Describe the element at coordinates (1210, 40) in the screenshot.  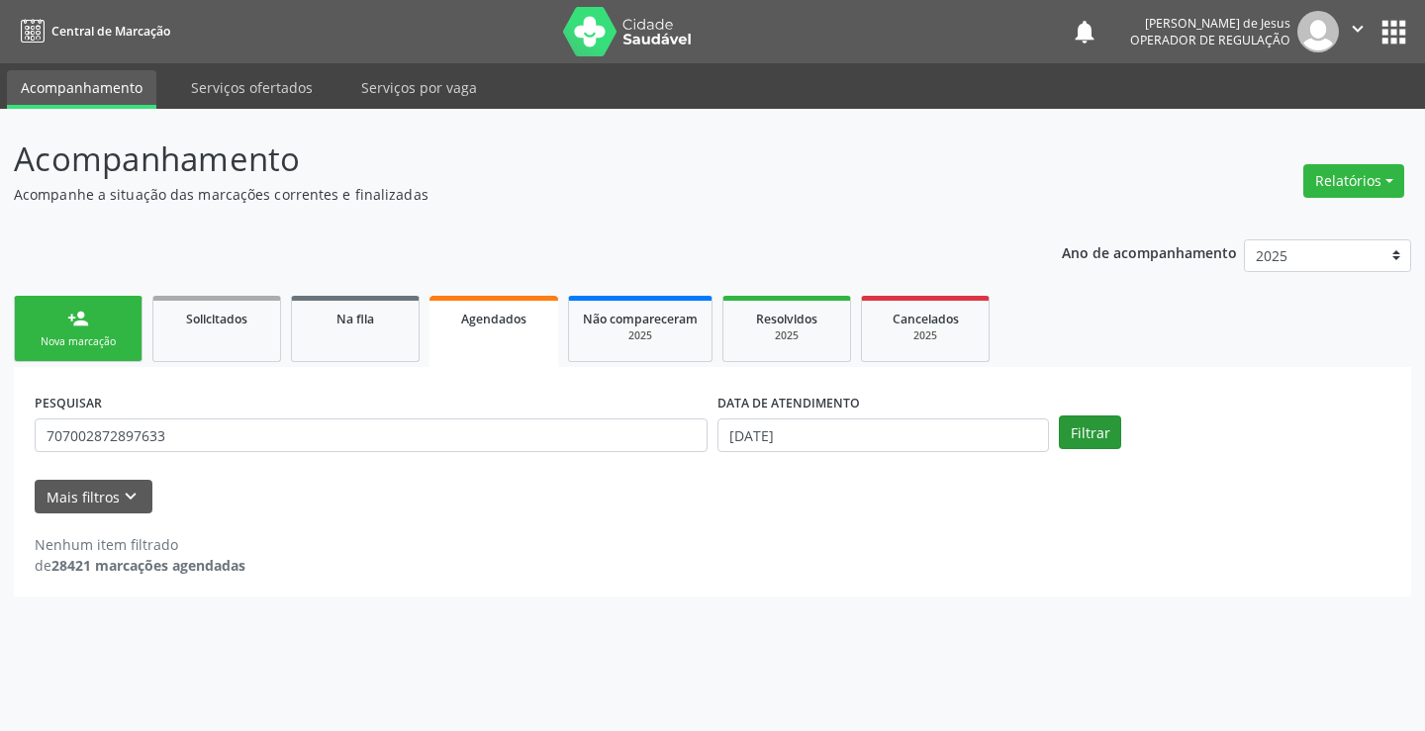
I see `span: Operador de regulação` at that location.